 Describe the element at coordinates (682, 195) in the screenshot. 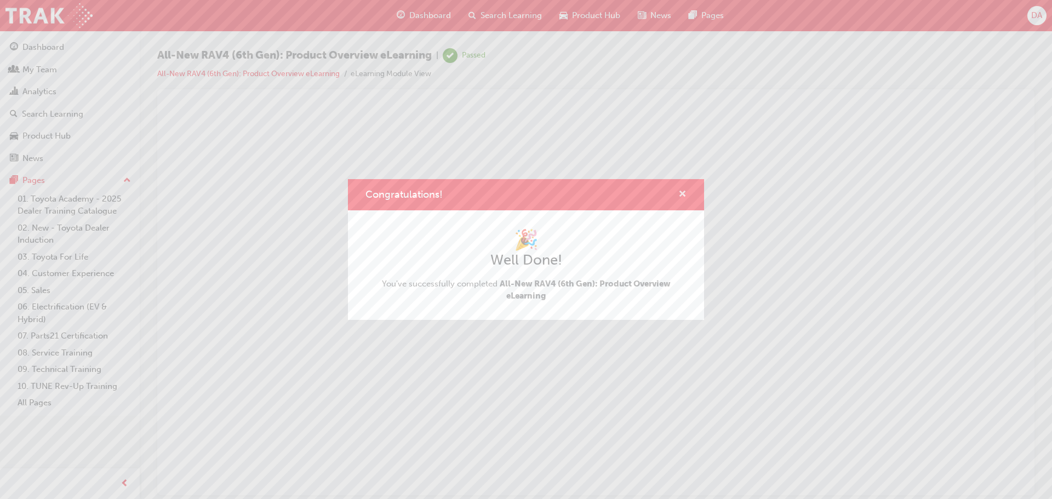

I see `span: cross-icon` at that location.